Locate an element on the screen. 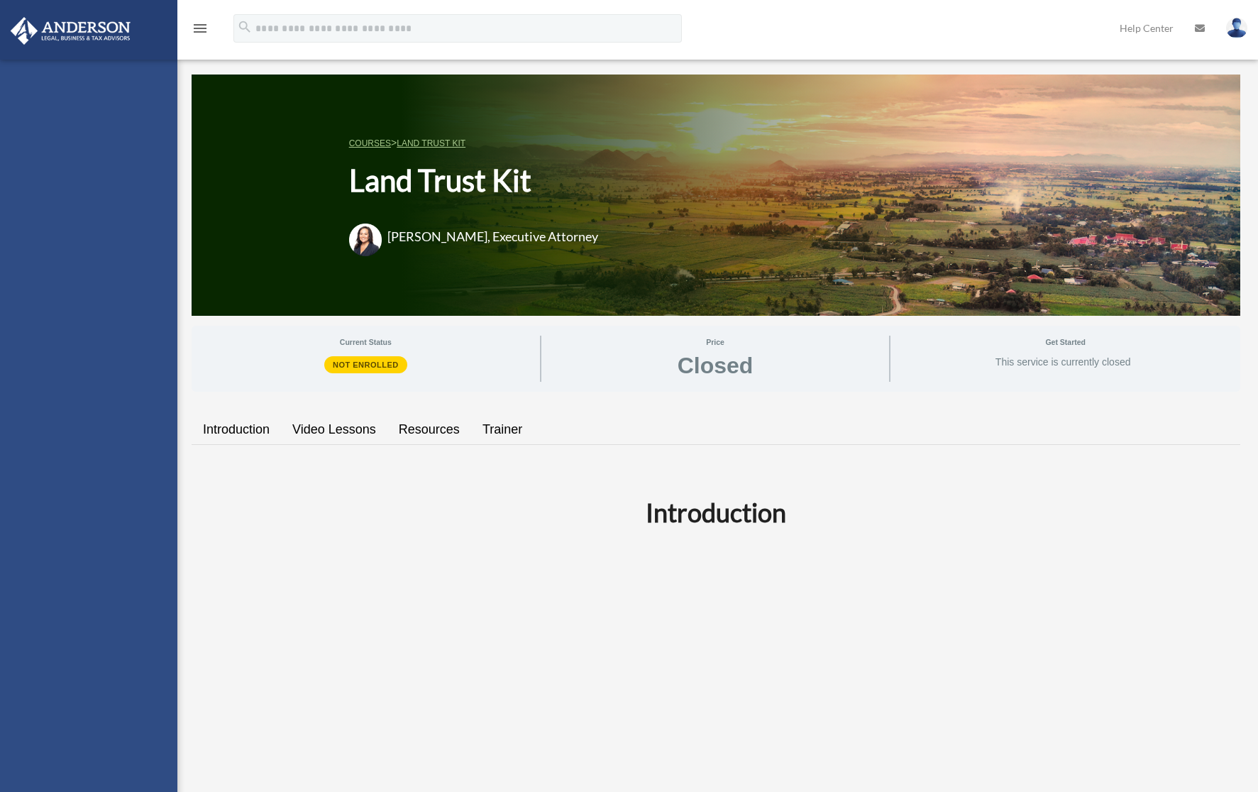  i: menu is located at coordinates (200, 28).